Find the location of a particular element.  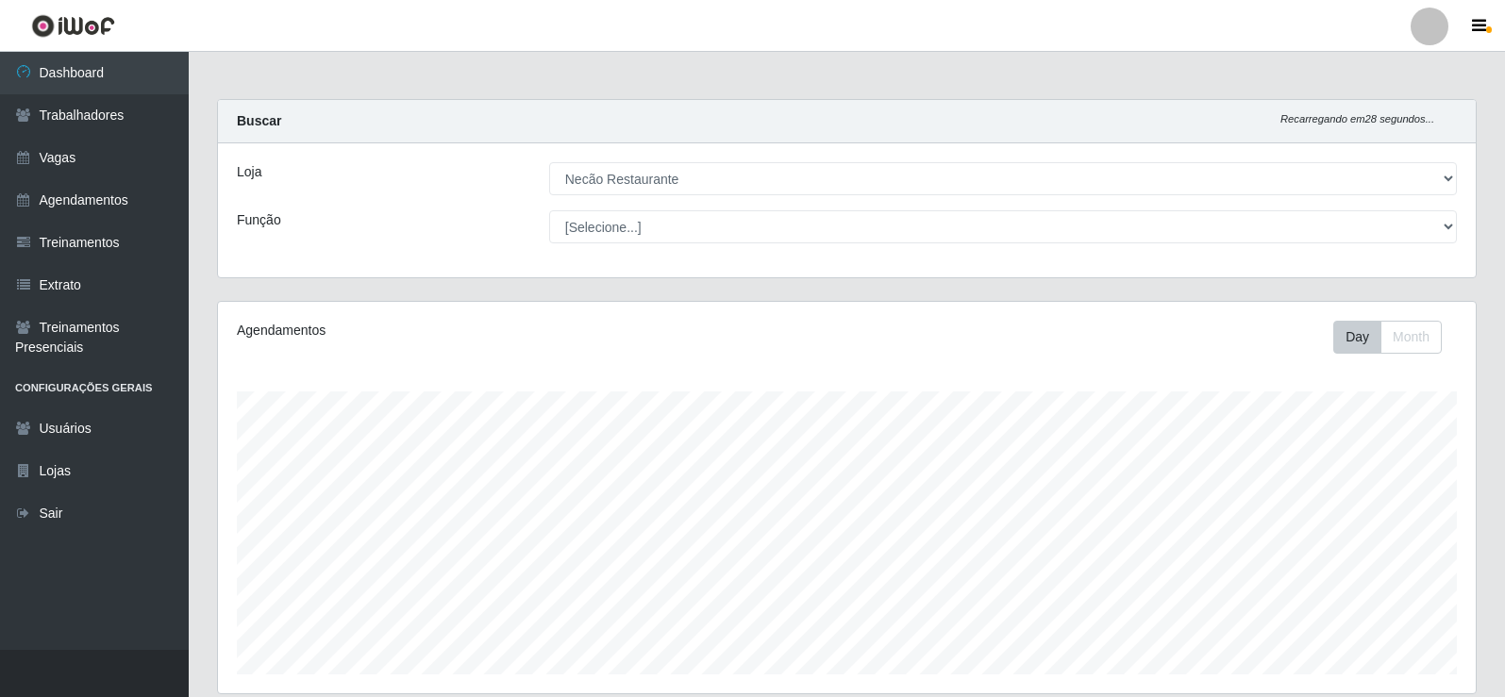

div: First group is located at coordinates (1387, 337).